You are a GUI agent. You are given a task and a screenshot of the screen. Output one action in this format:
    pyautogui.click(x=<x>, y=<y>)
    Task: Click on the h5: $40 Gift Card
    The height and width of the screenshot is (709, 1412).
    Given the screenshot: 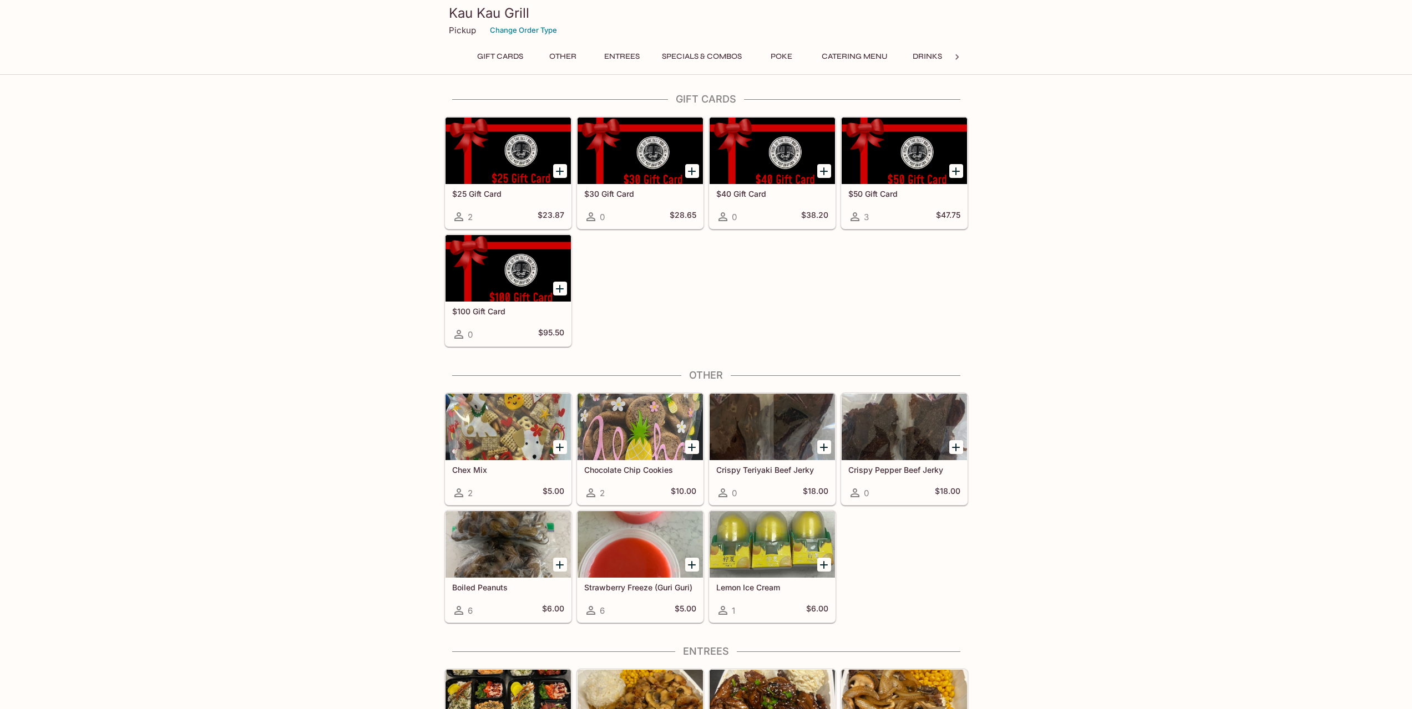 What is the action you would take?
    pyautogui.click(x=772, y=194)
    